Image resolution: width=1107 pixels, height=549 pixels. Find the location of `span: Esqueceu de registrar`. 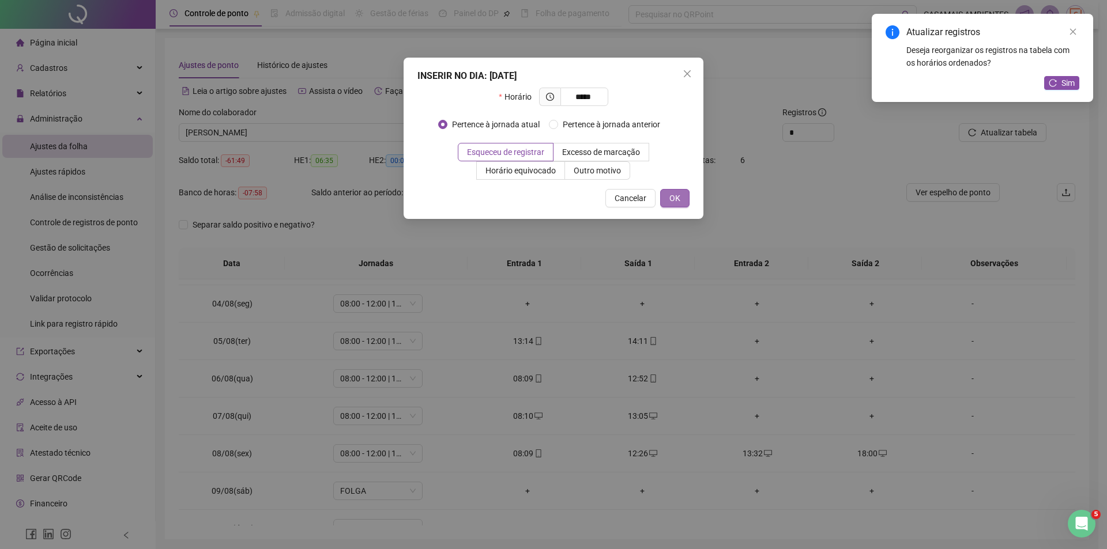

span: Esqueceu de registrar is located at coordinates (505, 152).